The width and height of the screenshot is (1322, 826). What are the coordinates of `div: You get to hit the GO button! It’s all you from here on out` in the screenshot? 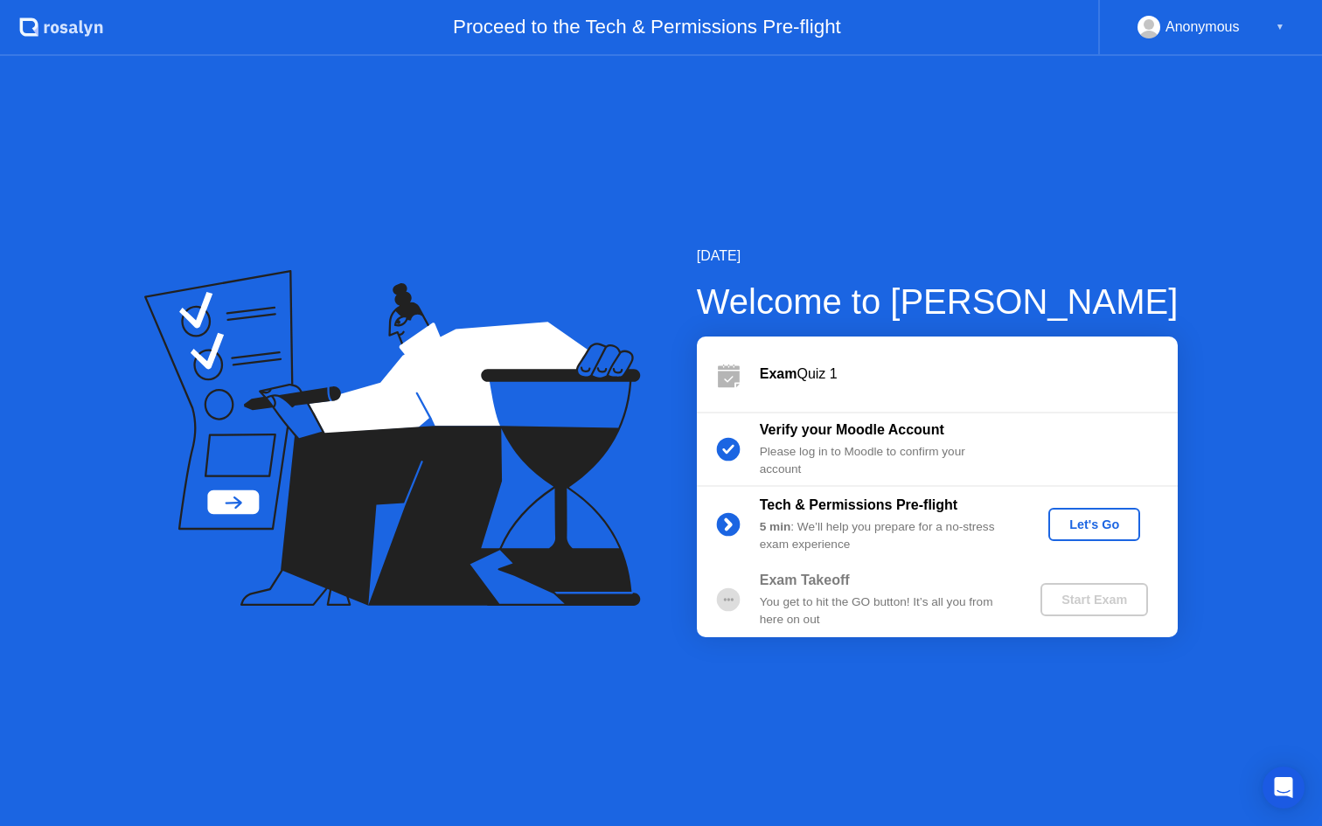 It's located at (886, 611).